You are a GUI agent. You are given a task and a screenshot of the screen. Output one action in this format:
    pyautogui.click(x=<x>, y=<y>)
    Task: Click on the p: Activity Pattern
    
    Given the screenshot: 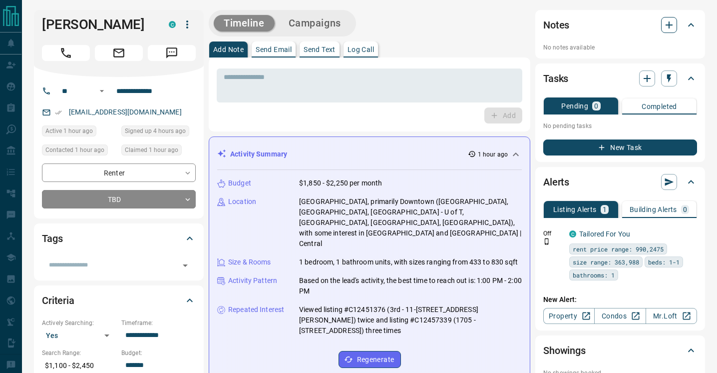 What is the action you would take?
    pyautogui.click(x=253, y=280)
    